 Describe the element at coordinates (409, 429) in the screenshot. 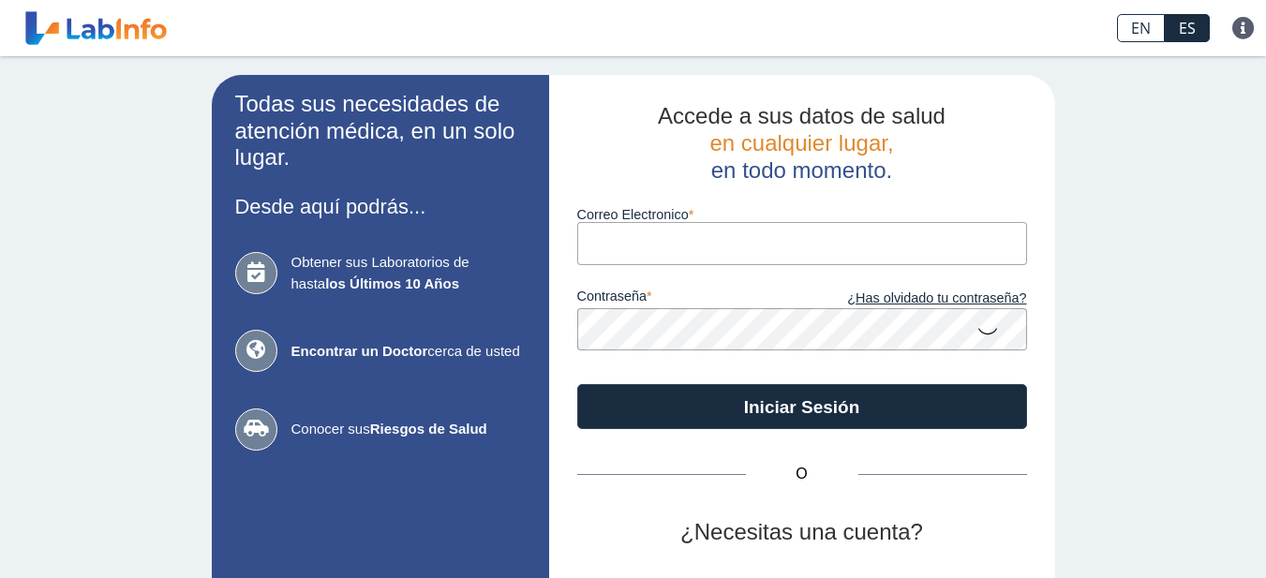

I see `span: Conocer sus` at that location.